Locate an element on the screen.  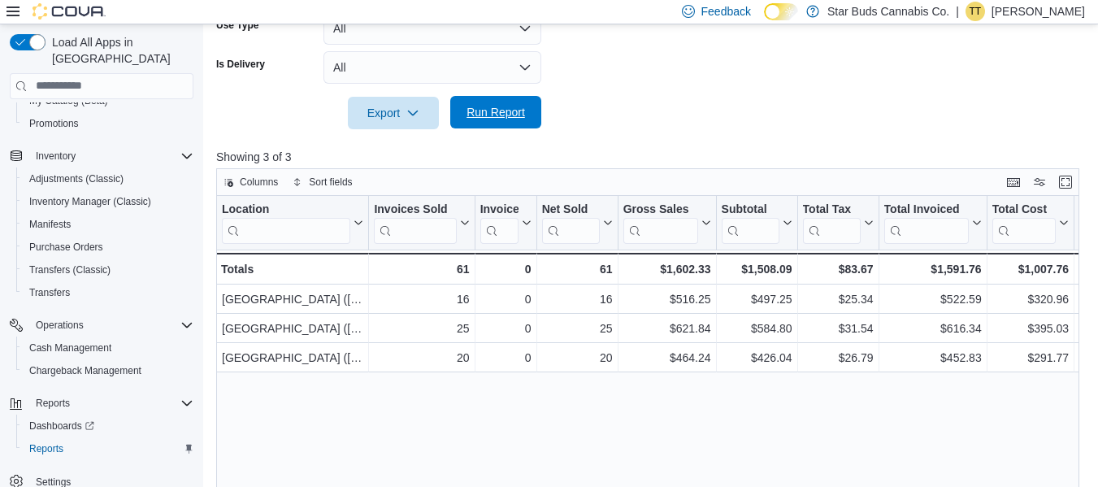
button: Purchase Orders is located at coordinates (108, 247).